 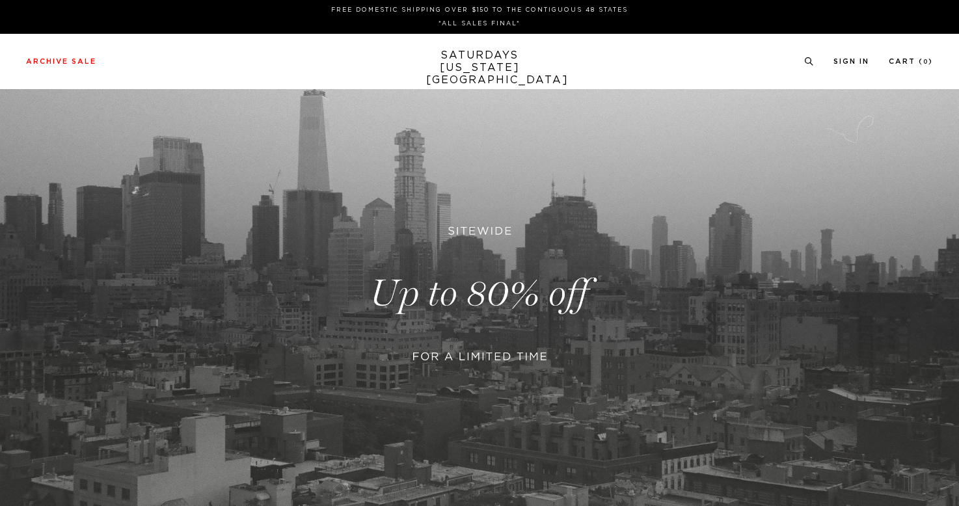 What do you see at coordinates (479, 10) in the screenshot?
I see `p: FREE DOMESTIC SHIPPING OVER $150 TO THE CONTIGUOUS 48 STATES` at bounding box center [479, 10].